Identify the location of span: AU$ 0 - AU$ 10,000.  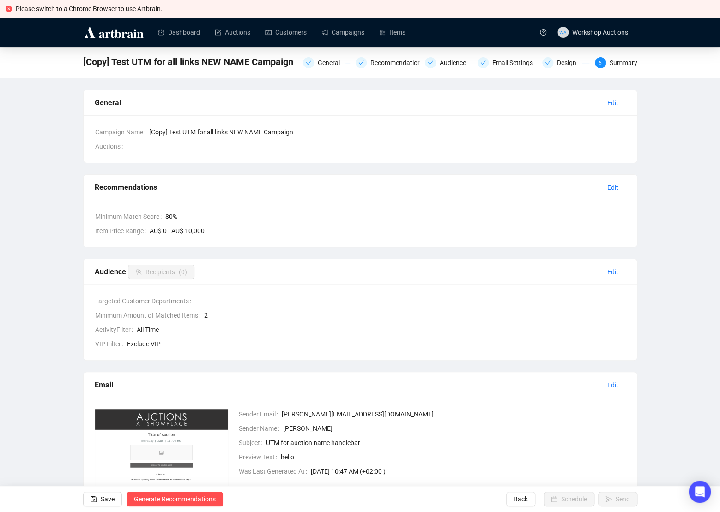
(387, 231).